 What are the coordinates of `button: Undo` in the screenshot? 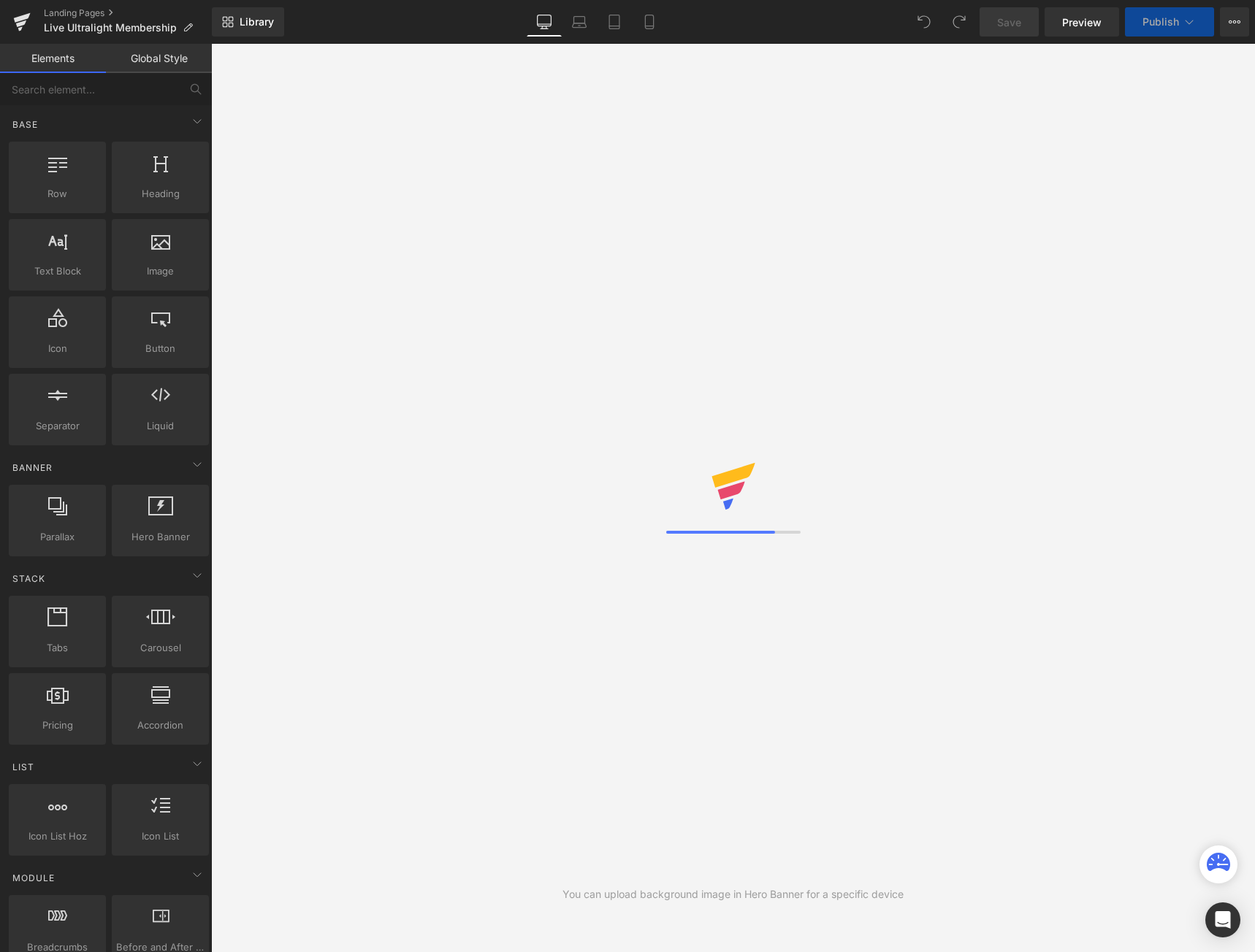 It's located at (924, 22).